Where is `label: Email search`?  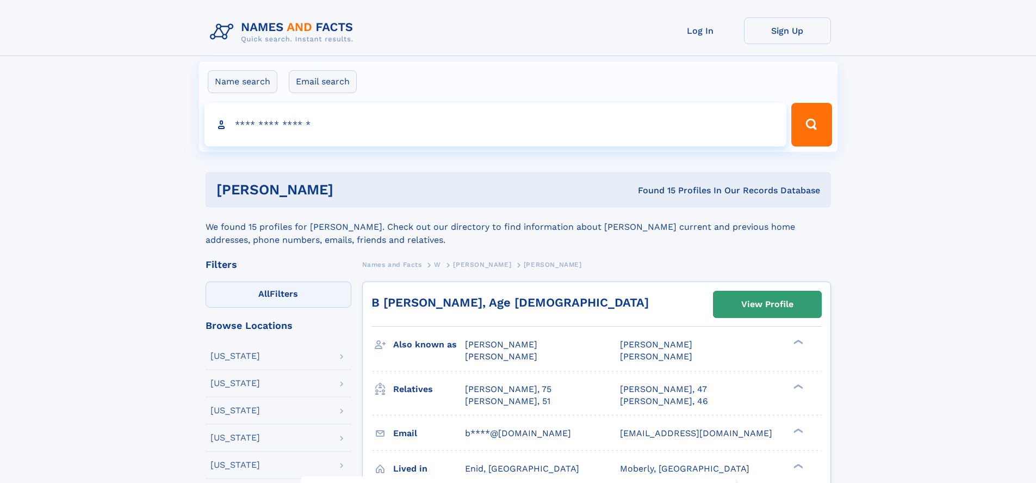 label: Email search is located at coordinates (323, 82).